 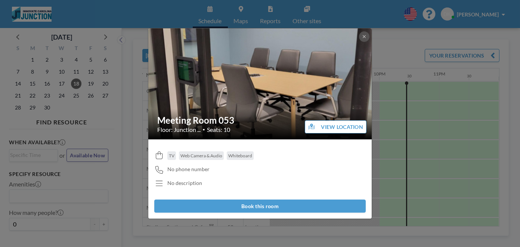 I want to click on span: No phone number, so click(x=188, y=169).